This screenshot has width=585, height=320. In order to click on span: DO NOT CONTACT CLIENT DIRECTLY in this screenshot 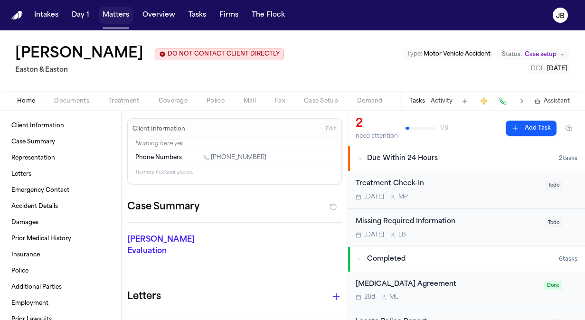, I will do `click(224, 54)`.